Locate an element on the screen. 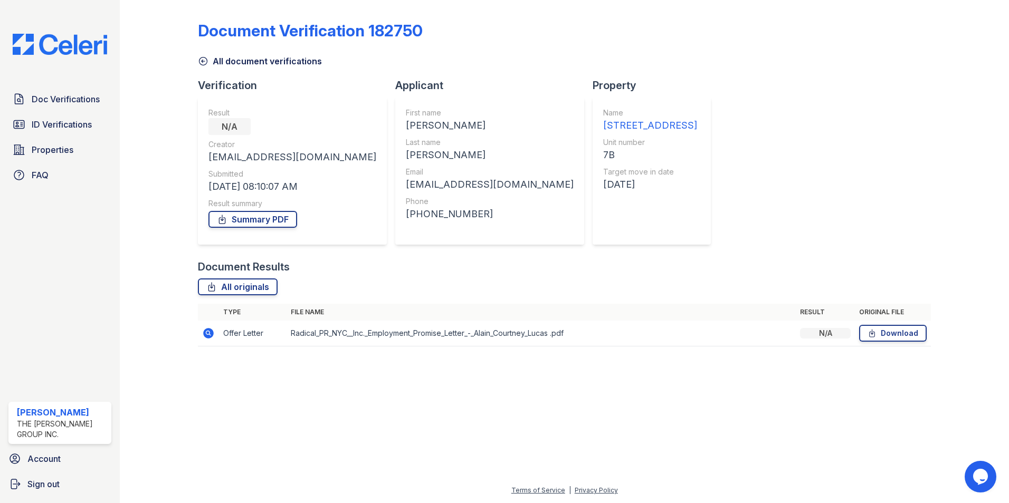 The height and width of the screenshot is (503, 1009). div: Document Results is located at coordinates (244, 267).